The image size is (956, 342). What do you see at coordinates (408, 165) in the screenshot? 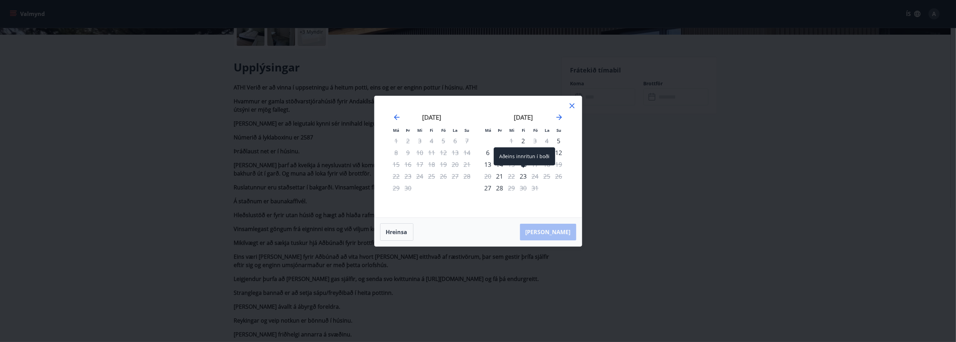
I see `td: Not available. þriðjudagur, 16. september 2025` at bounding box center [408, 165].